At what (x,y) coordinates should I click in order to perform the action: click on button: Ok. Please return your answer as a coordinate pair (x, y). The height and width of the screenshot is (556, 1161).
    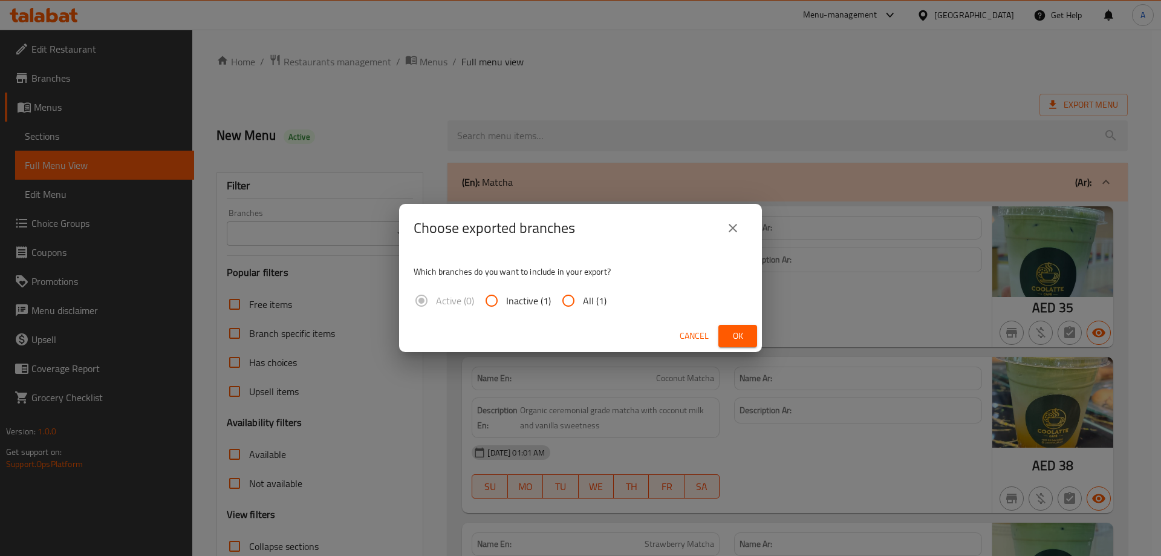
    Looking at the image, I should click on (738, 336).